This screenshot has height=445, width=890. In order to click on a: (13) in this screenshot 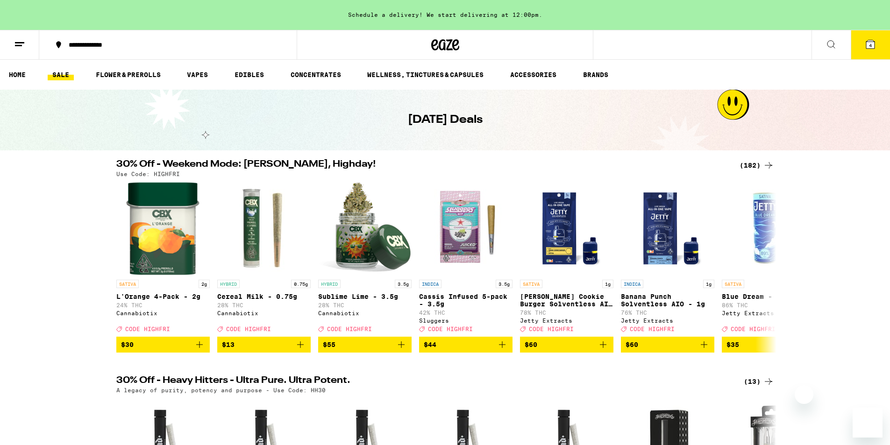, I will do `click(759, 382)`.